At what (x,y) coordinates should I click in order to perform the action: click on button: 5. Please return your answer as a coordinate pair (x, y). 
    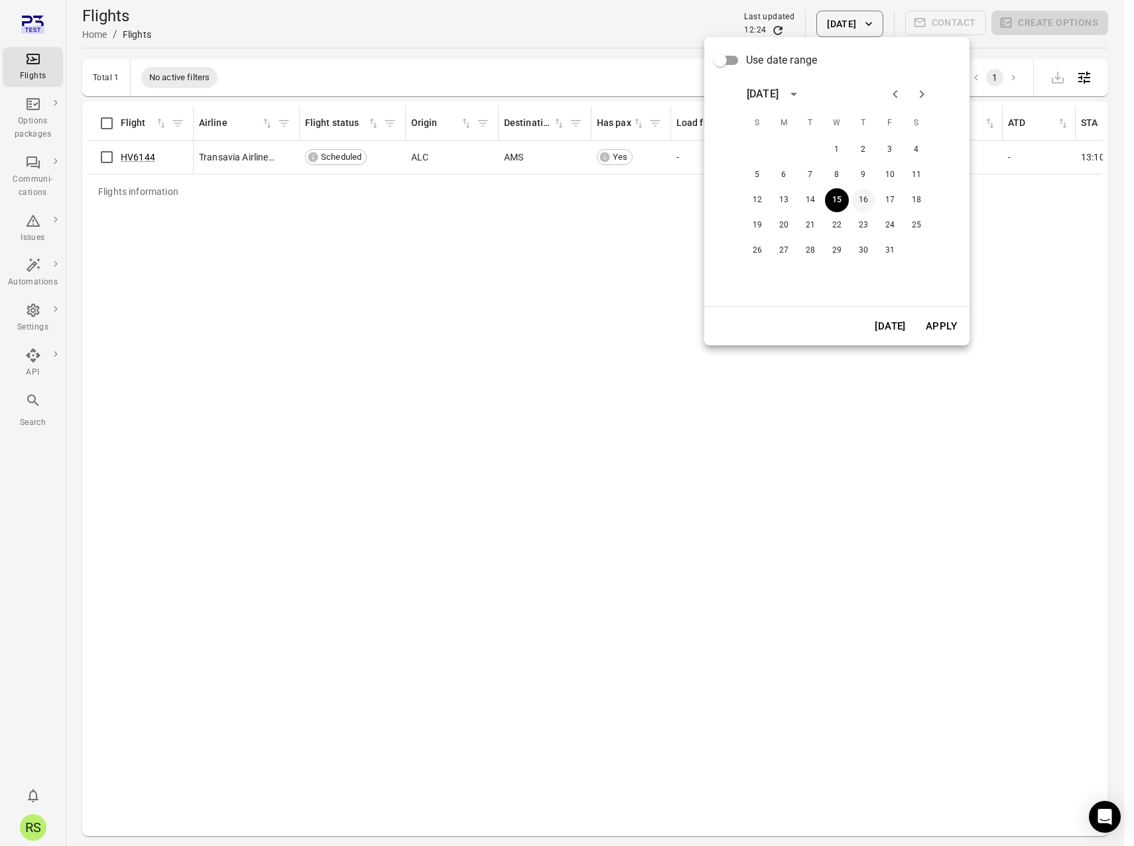
    Looking at the image, I should click on (757, 175).